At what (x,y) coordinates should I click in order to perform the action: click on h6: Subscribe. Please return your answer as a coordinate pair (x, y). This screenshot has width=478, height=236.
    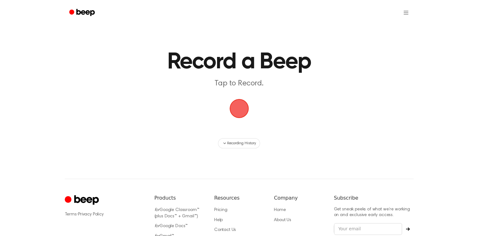
    Looking at the image, I should click on (374, 198).